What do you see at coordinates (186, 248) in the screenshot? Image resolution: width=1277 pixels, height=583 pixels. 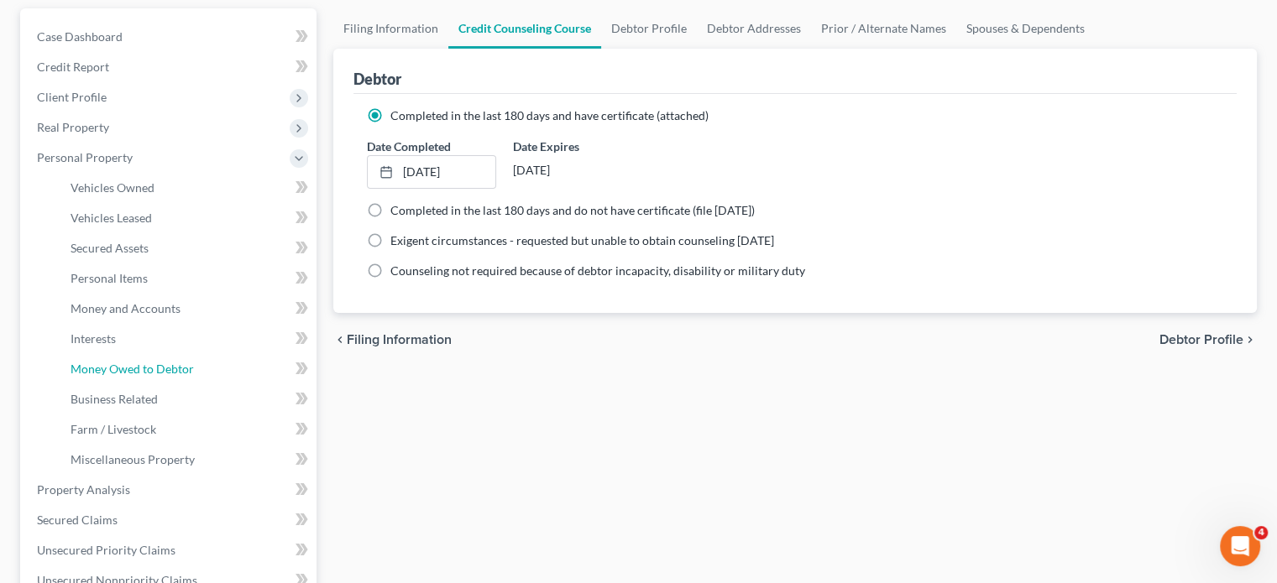 I see `a: Secured Assets` at bounding box center [186, 248].